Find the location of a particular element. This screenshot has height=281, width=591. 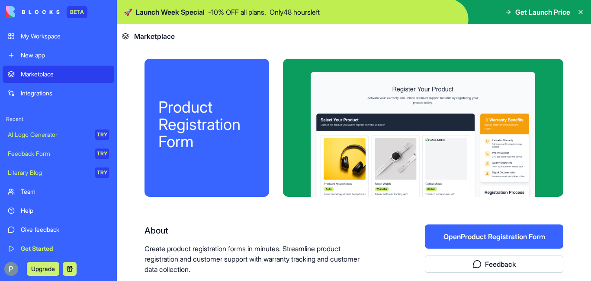

a: Feedback FormTRY is located at coordinates (58, 154).